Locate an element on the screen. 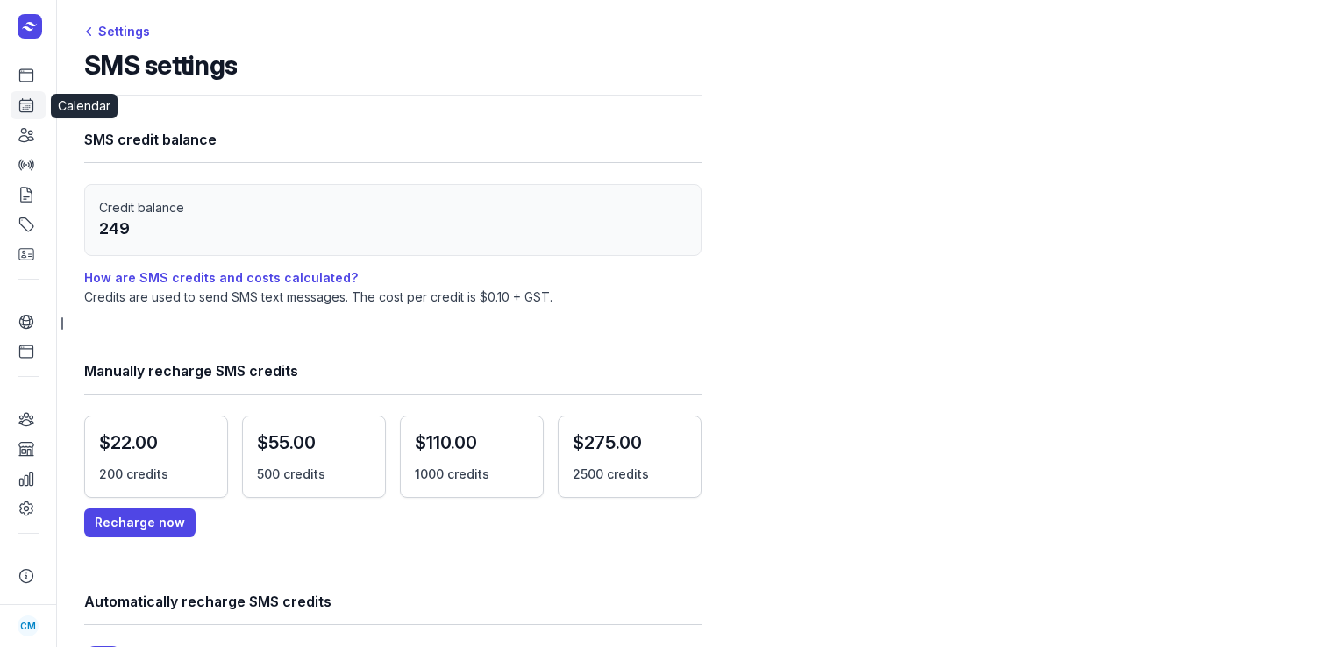 The image size is (1340, 647). button: How are SMS credits and costs calculated? is located at coordinates (221, 278).